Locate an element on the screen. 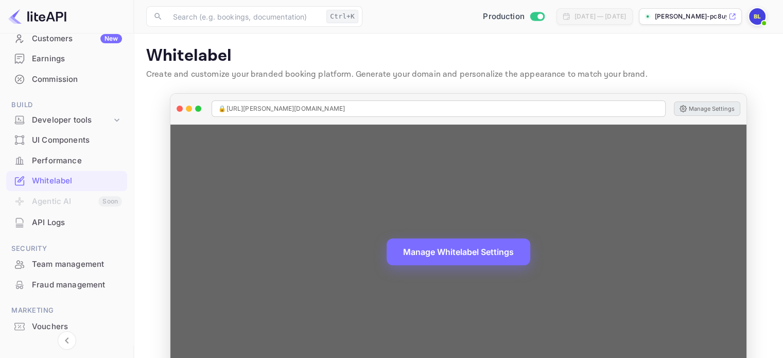  p: Whitelabel is located at coordinates (458, 56).